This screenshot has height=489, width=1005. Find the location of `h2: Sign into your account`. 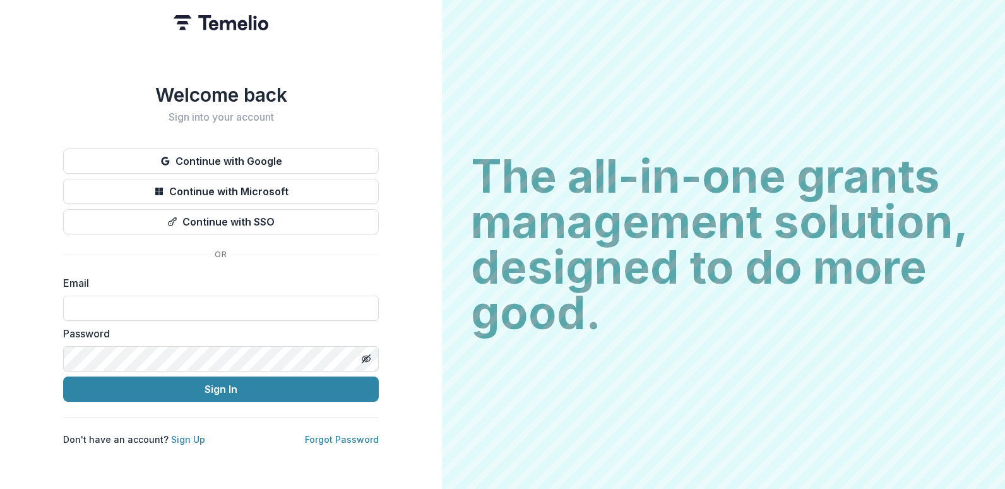

h2: Sign into your account is located at coordinates (221, 117).